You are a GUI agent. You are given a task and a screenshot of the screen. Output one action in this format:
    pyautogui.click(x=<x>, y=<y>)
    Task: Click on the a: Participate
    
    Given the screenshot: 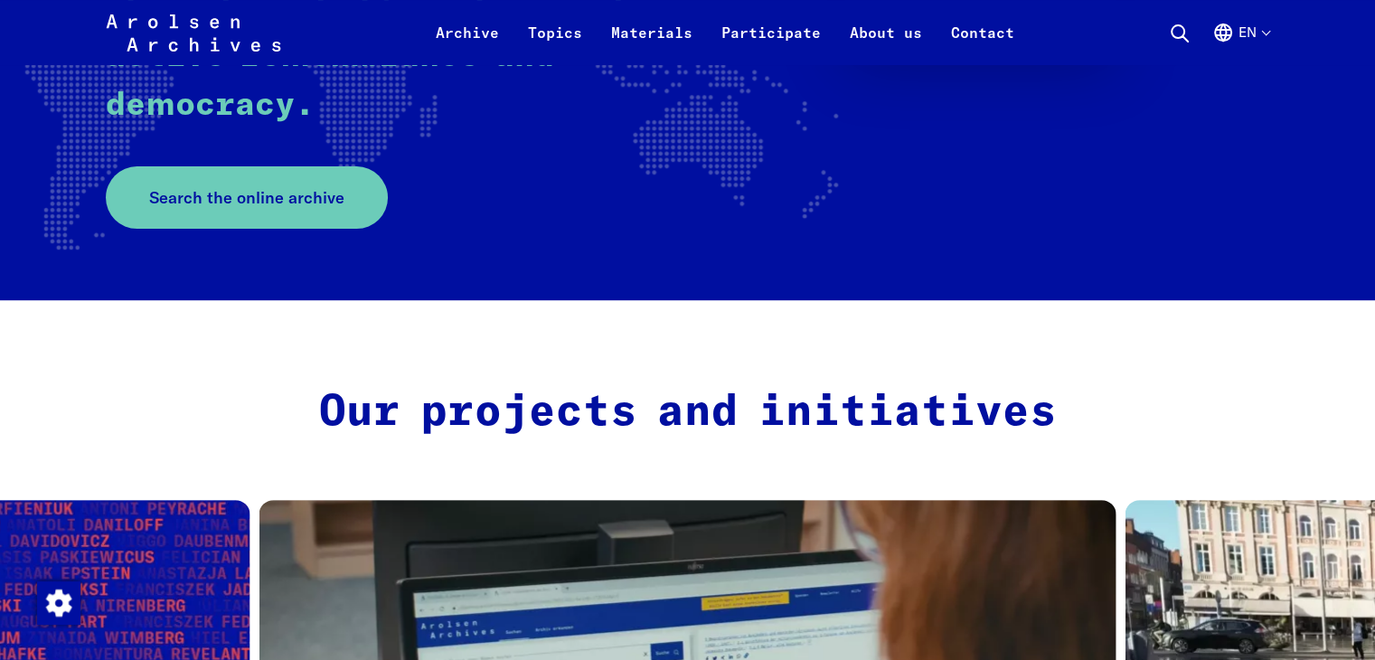 What is the action you would take?
    pyautogui.click(x=771, y=43)
    